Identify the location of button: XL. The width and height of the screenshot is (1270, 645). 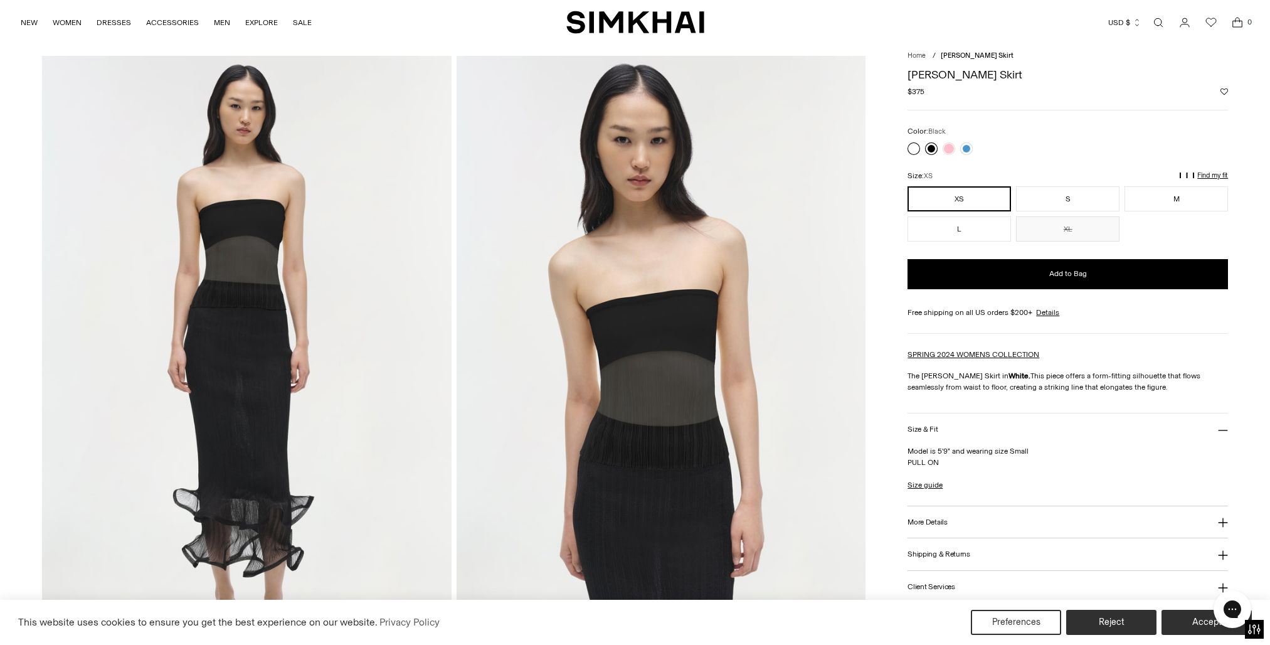
(1067, 229).